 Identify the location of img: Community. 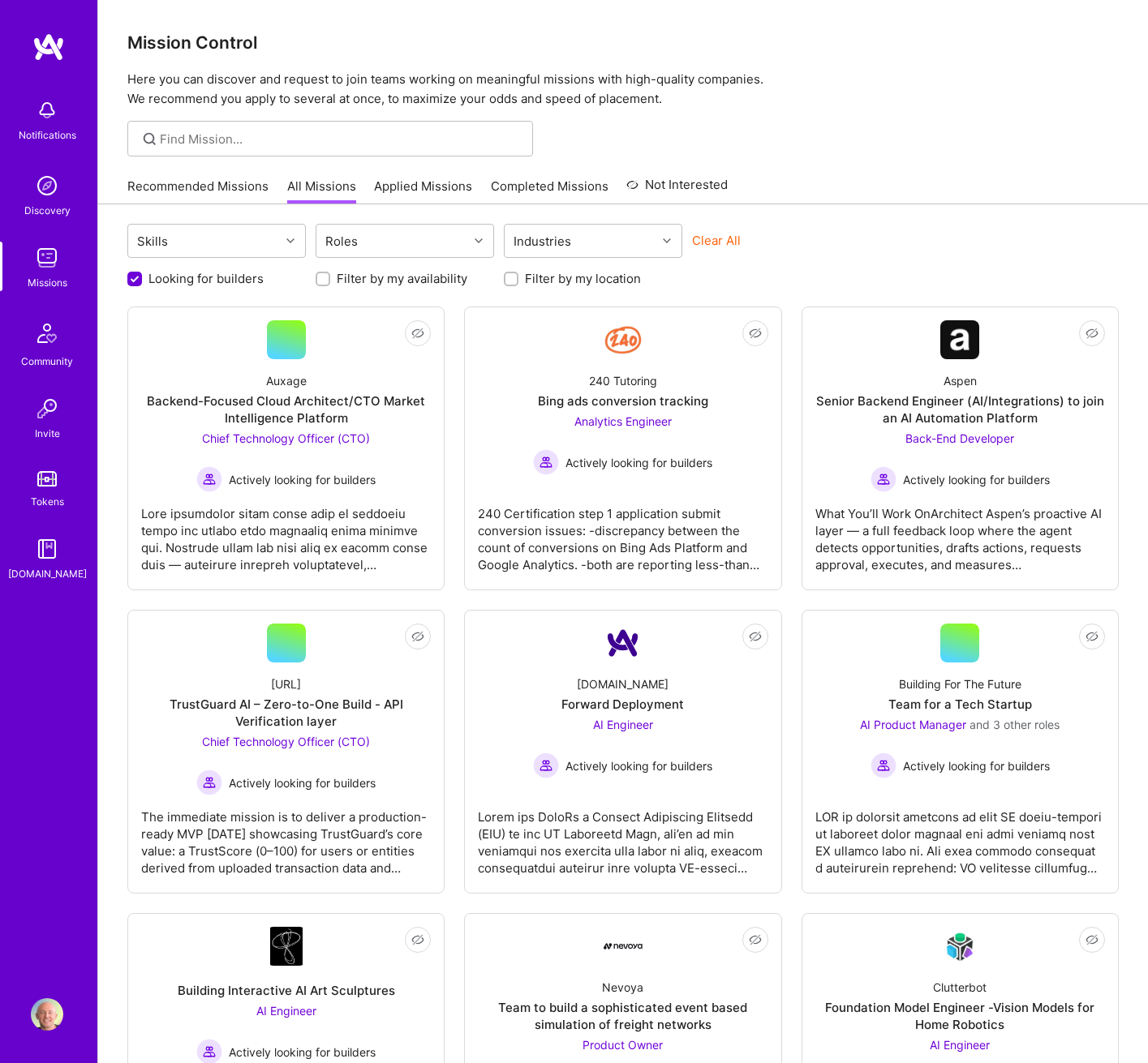
(47, 333).